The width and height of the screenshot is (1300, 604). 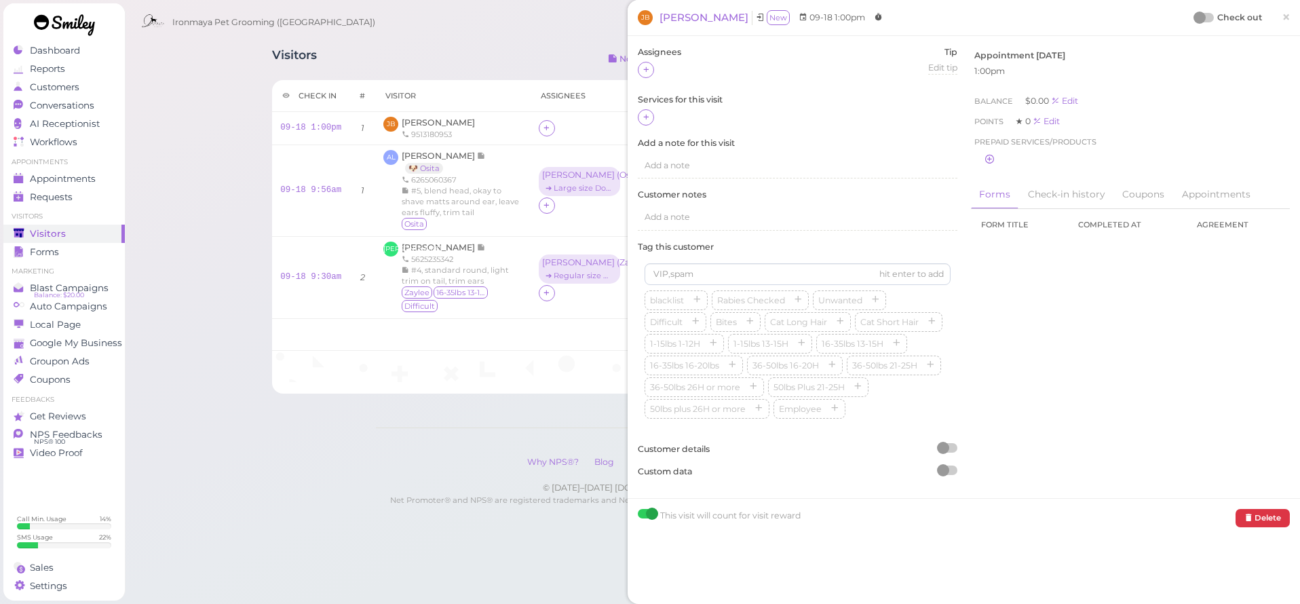 I want to click on a: Forms, so click(x=64, y=252).